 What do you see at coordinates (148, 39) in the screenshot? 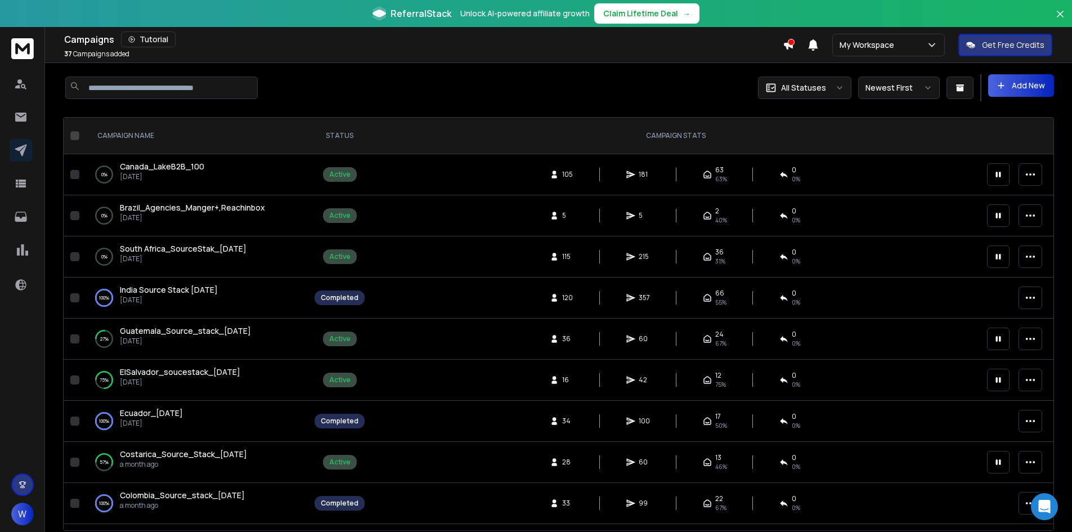
I see `button: Tutorial` at bounding box center [148, 39].